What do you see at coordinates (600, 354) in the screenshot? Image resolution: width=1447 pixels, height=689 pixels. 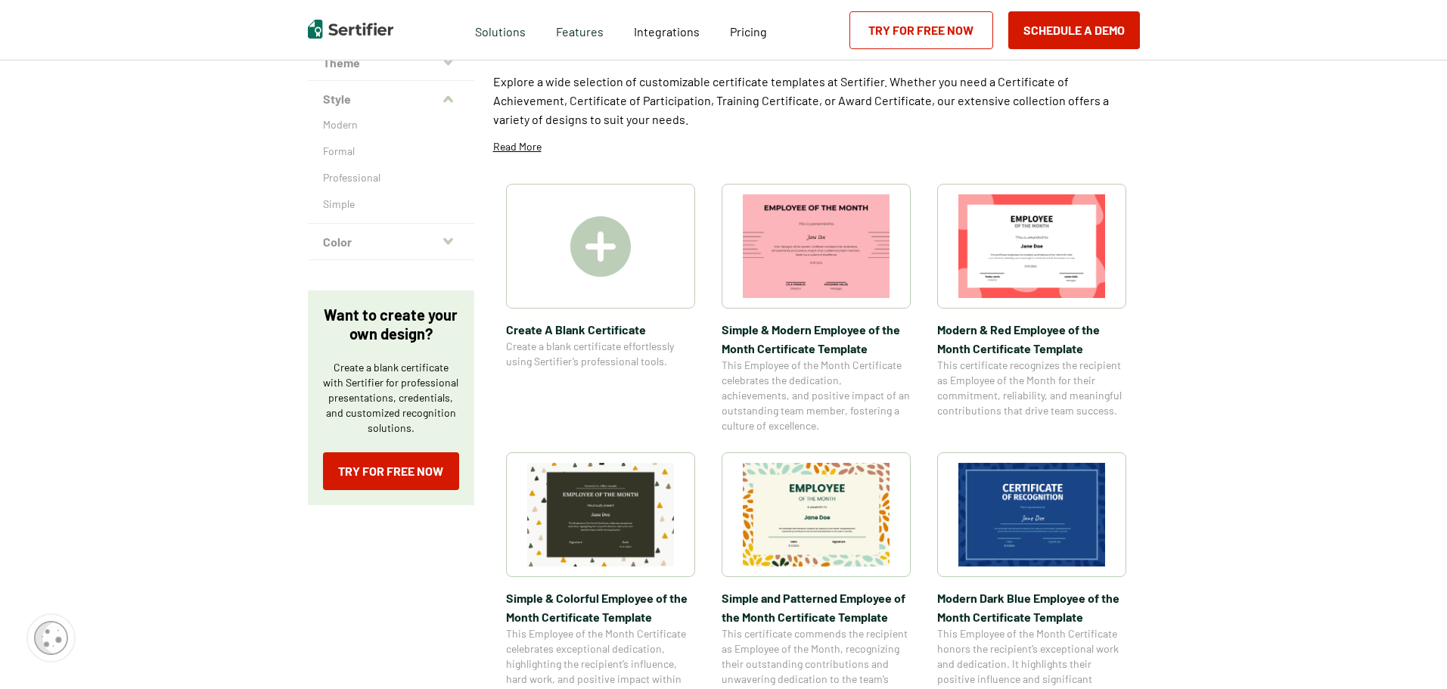 I see `span: Create a blank certificate effortlessly using Sertifier’s professional tools.` at bounding box center [600, 354].